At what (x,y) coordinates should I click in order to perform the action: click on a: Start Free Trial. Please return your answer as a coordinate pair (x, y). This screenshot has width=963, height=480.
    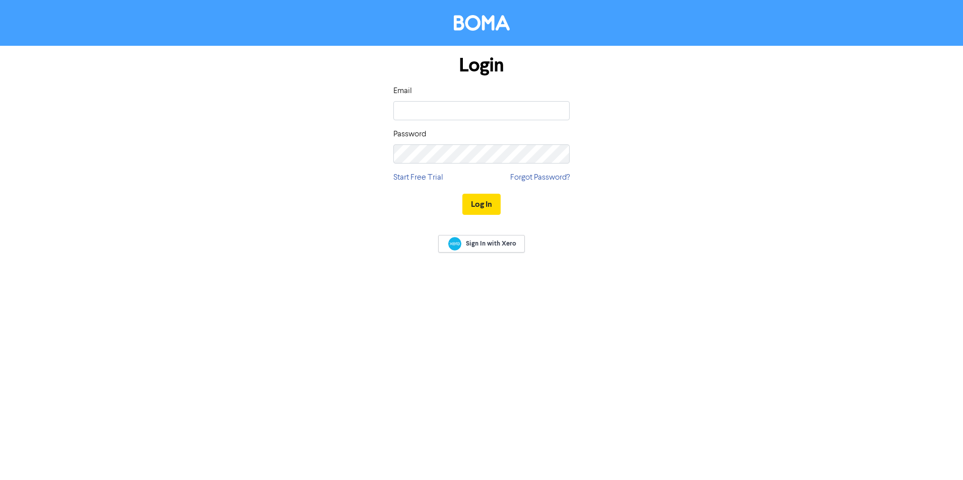
    Looking at the image, I should click on (418, 178).